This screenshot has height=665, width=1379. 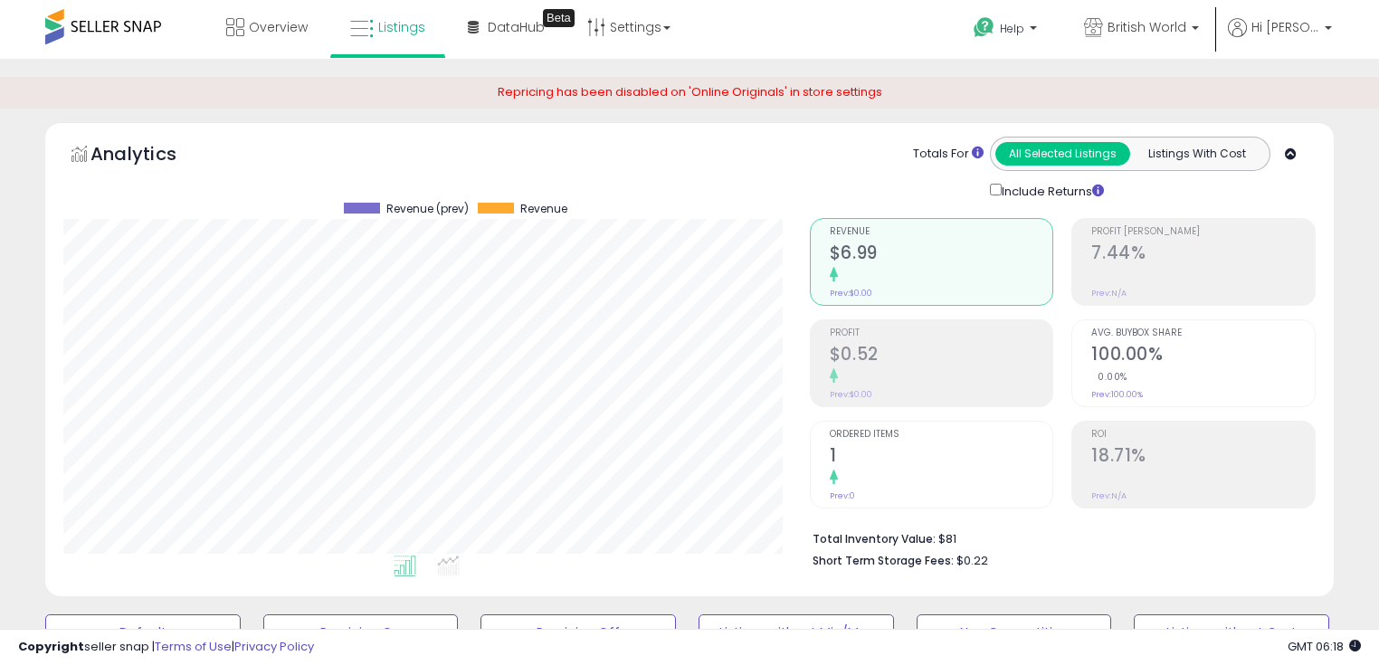 I want to click on li: $81, so click(x=1057, y=538).